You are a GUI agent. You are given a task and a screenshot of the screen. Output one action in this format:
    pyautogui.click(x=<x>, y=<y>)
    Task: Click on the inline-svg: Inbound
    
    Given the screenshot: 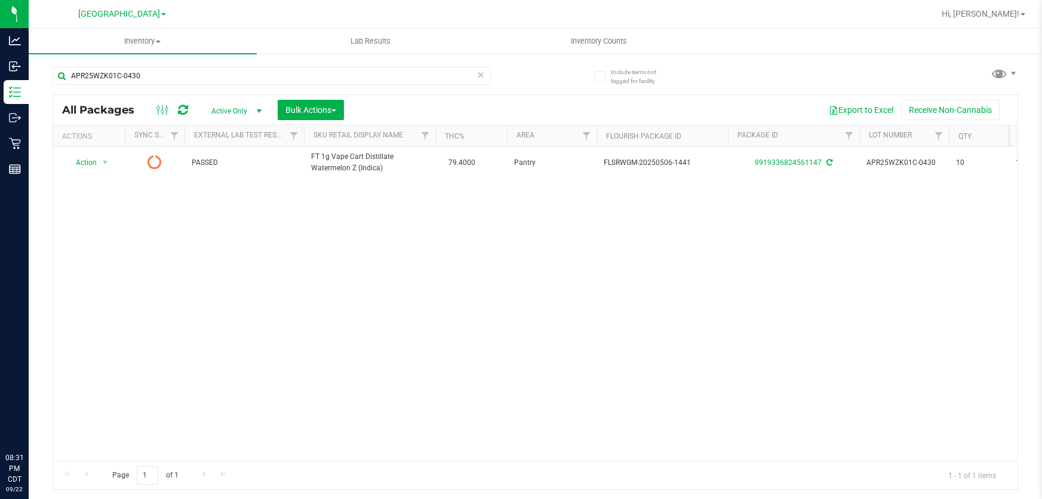 What is the action you would take?
    pyautogui.click(x=15, y=66)
    